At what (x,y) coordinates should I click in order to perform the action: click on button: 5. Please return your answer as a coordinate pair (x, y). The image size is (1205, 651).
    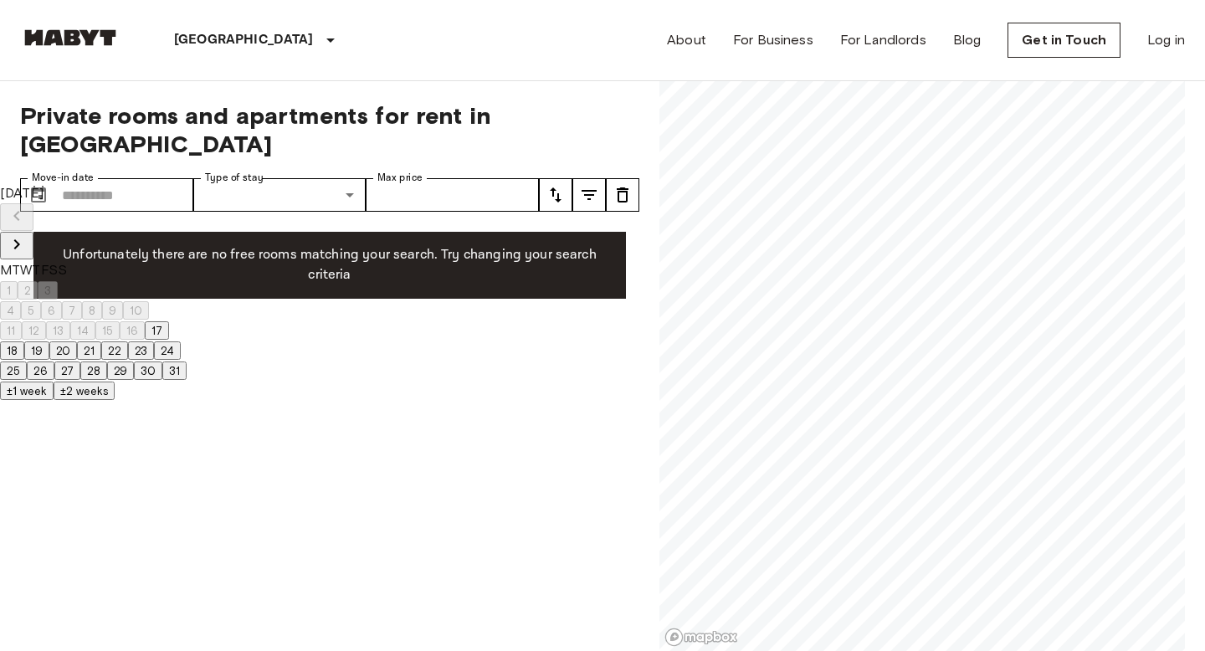
    Looking at the image, I should click on (31, 310).